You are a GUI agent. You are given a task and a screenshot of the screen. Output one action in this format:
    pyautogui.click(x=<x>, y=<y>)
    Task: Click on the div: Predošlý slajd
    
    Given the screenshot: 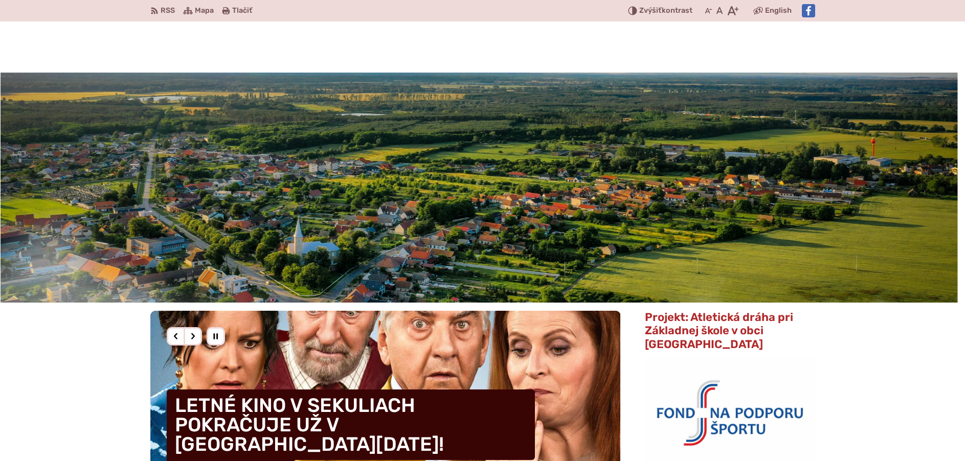 What is the action you would take?
    pyautogui.click(x=176, y=336)
    